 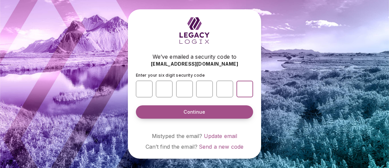 What do you see at coordinates (221, 147) in the screenshot?
I see `a: Send a new code` at bounding box center [221, 147].